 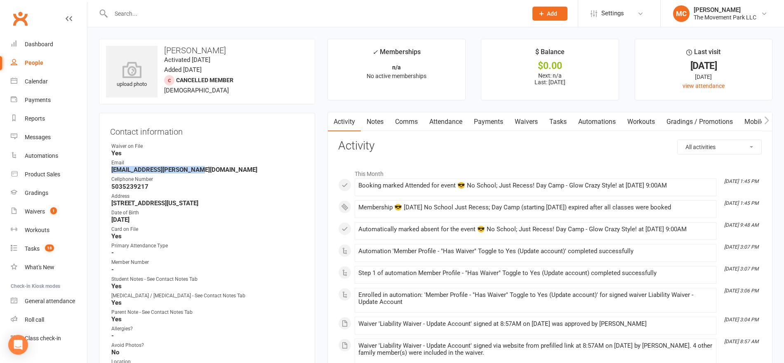 What do you see at coordinates (536, 185) in the screenshot?
I see `div: Booking marked Attended for event 😎 No School; Just Recess! Day Camp - Glow Crazy Style! at [DATE...` at bounding box center [536, 185].